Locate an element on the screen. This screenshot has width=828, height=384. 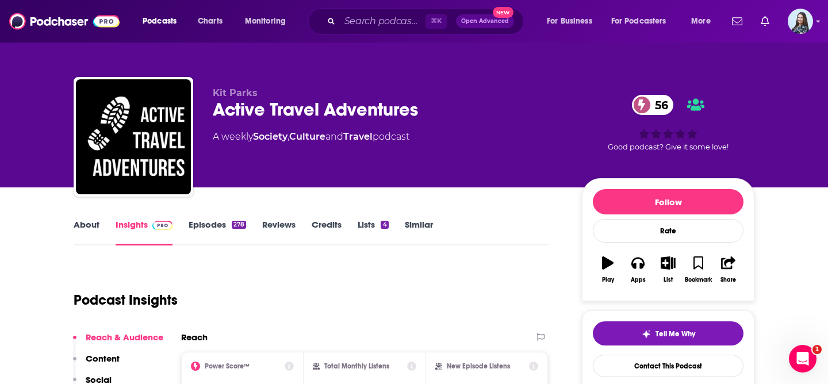
a: Lists4 is located at coordinates (373, 232).